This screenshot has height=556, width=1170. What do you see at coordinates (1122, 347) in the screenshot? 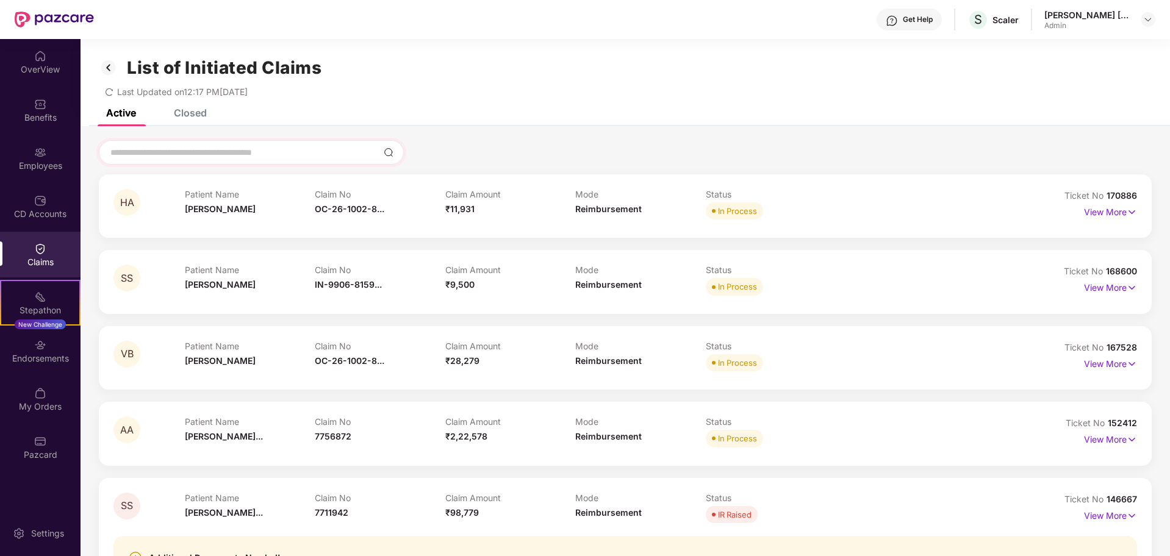
I see `span: 167528` at bounding box center [1122, 347].